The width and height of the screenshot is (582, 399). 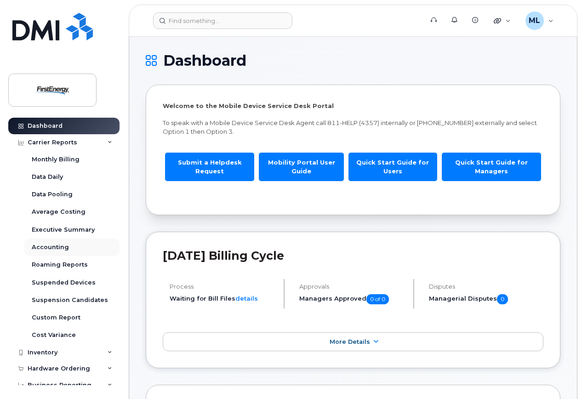 What do you see at coordinates (222, 298) in the screenshot?
I see `li: Waiting for Bill Files` at bounding box center [222, 298].